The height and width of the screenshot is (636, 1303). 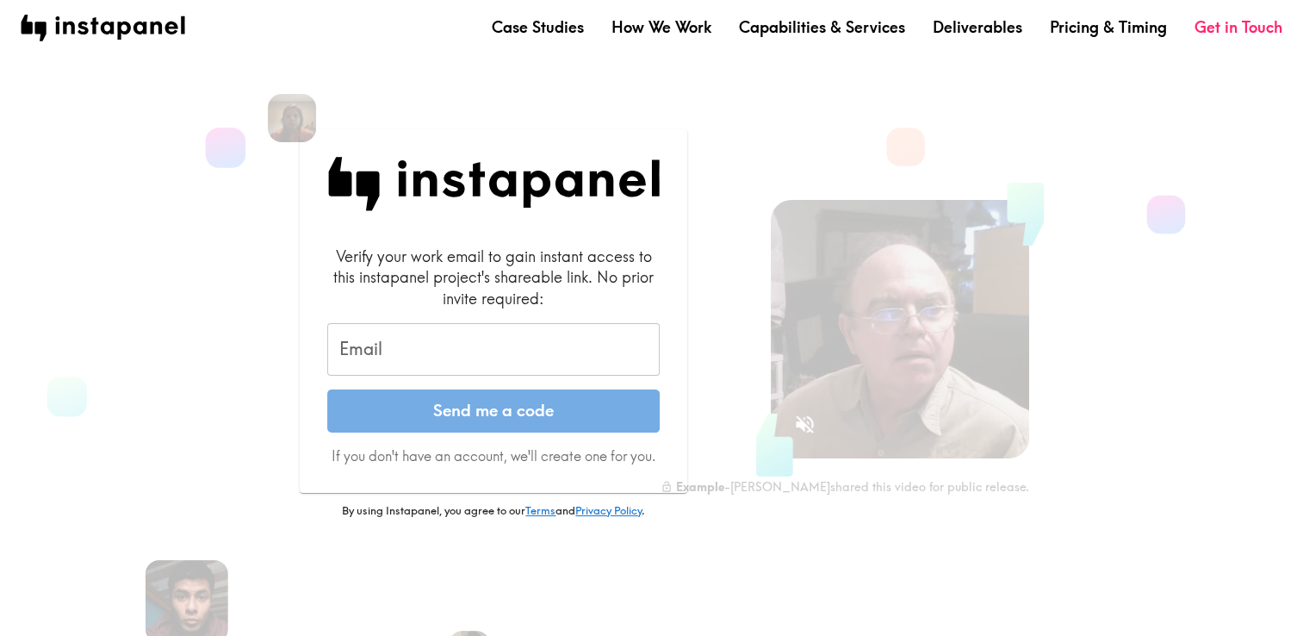 I want to click on a: Pricing & Timing, so click(x=1109, y=27).